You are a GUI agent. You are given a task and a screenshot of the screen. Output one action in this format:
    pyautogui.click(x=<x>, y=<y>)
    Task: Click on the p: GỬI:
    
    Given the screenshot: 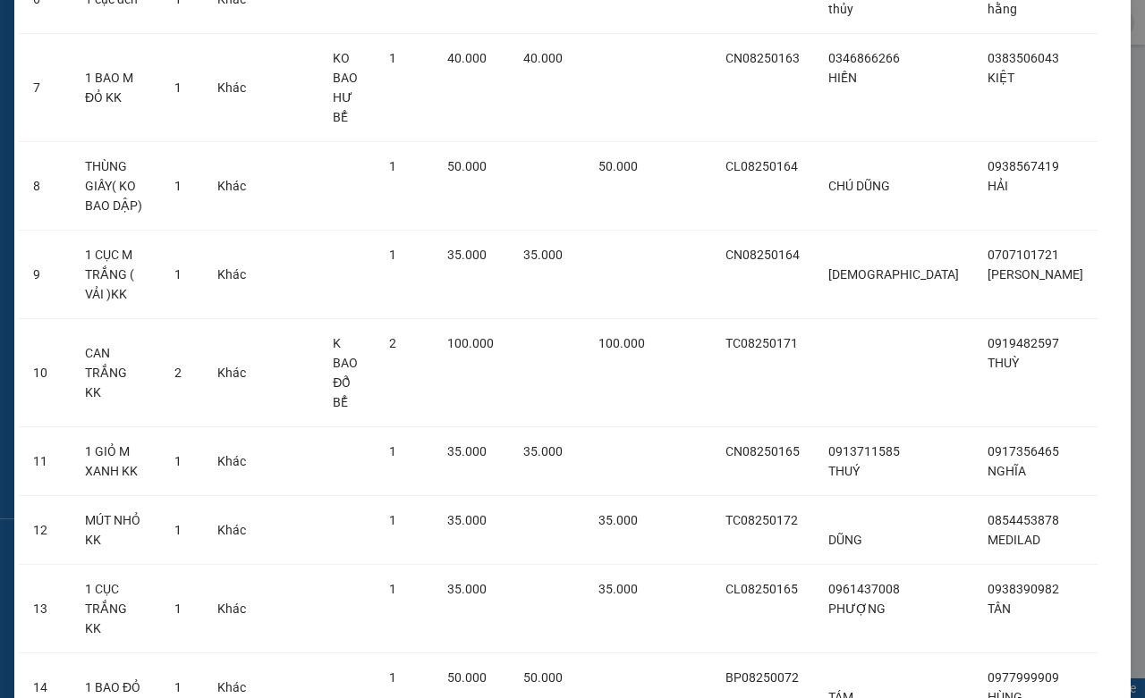 What is the action you would take?
    pyautogui.click(x=134, y=43)
    